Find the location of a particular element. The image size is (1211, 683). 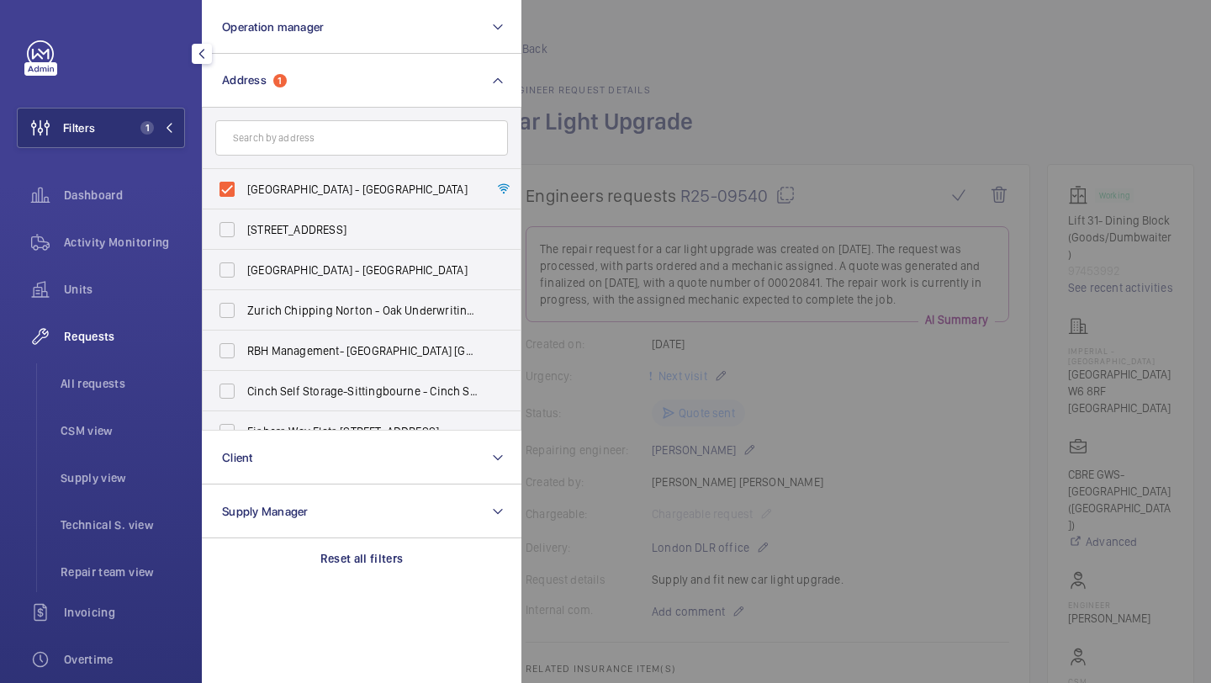

span: Units is located at coordinates (124, 289).